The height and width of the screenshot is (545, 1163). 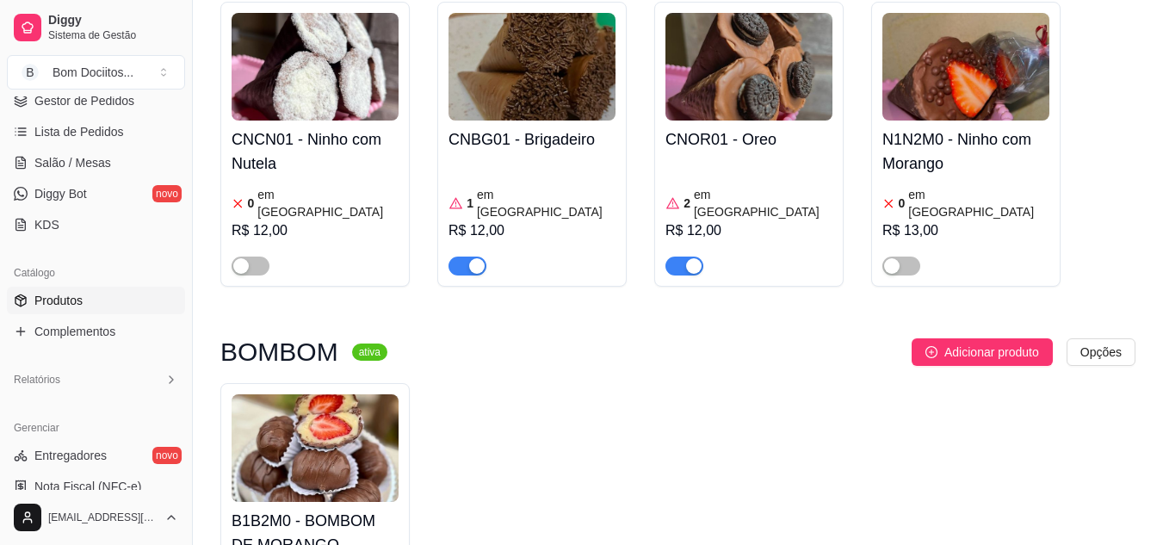 What do you see at coordinates (96, 72) in the screenshot?
I see `button: Select a team` at bounding box center [96, 72].